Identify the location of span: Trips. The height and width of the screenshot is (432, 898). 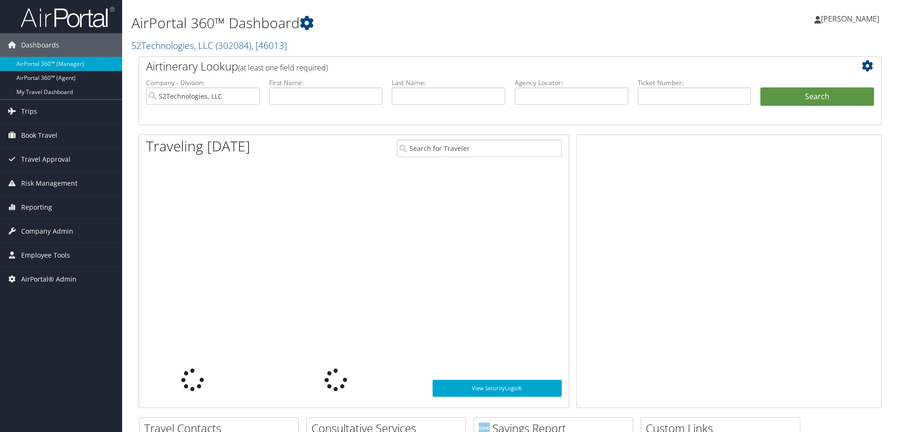
(29, 111).